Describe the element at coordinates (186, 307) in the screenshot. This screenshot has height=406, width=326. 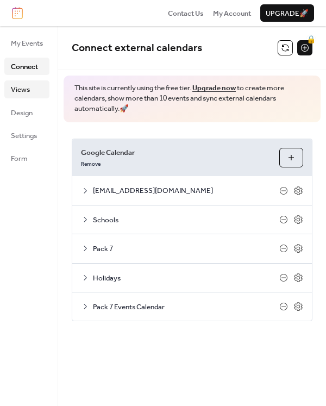
I see `span: Pack 7 Events Calendar` at that location.